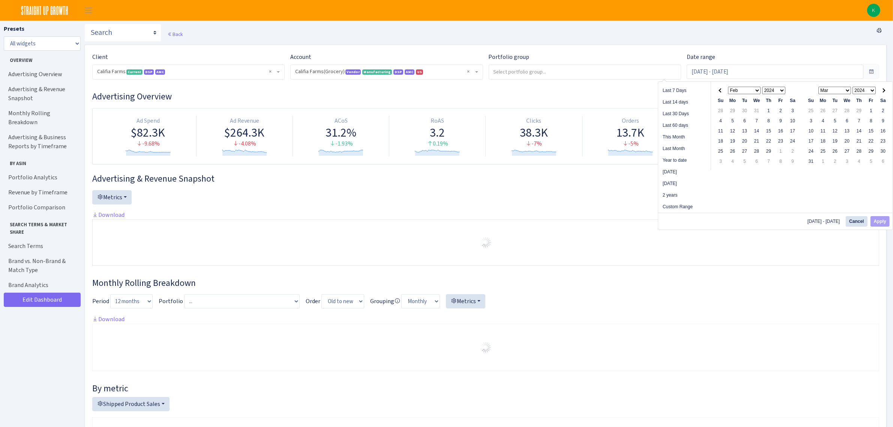 The height and width of the screenshot is (427, 893). What do you see at coordinates (793, 121) in the screenshot?
I see `td: 10` at bounding box center [793, 121].